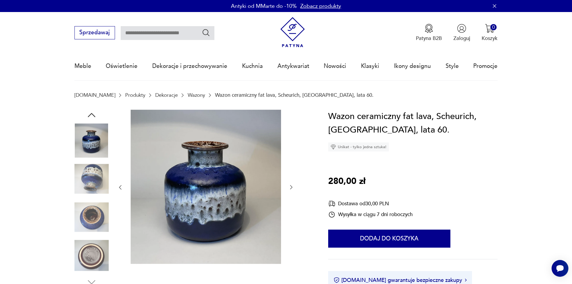 The height and width of the screenshot is (284, 572). I want to click on a: Meble, so click(83, 66).